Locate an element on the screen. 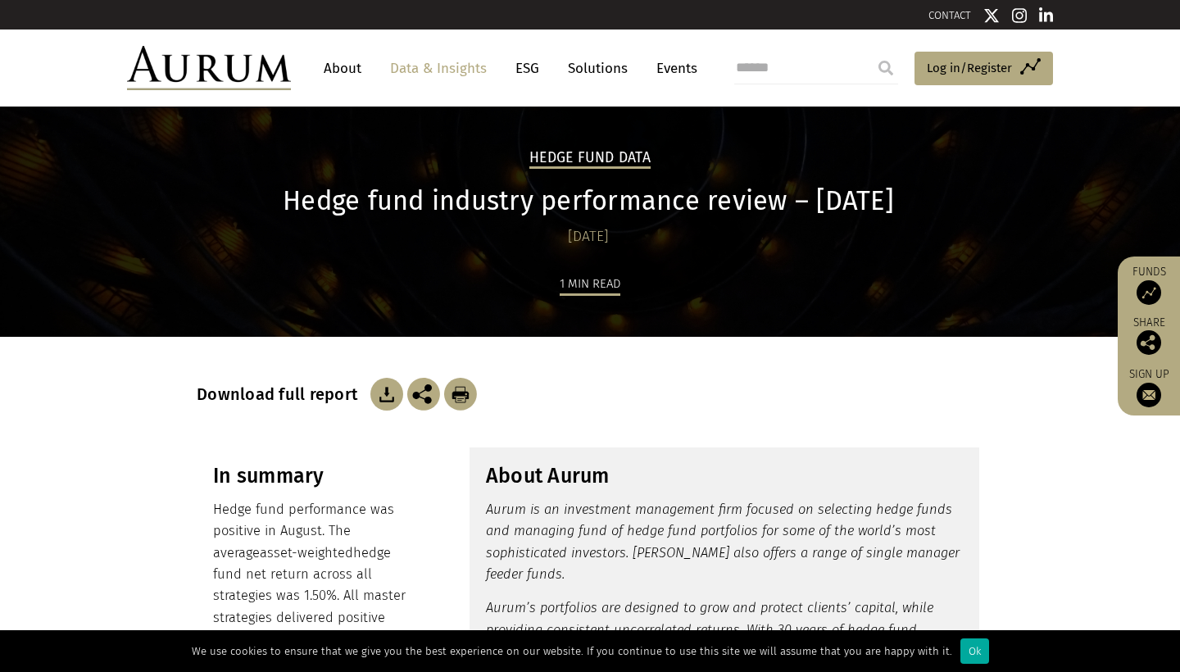 The image size is (1180, 672). em: Aurum is an investment management firm focused on selecting hedge funds and managing fund of hedg... is located at coordinates (723, 542).